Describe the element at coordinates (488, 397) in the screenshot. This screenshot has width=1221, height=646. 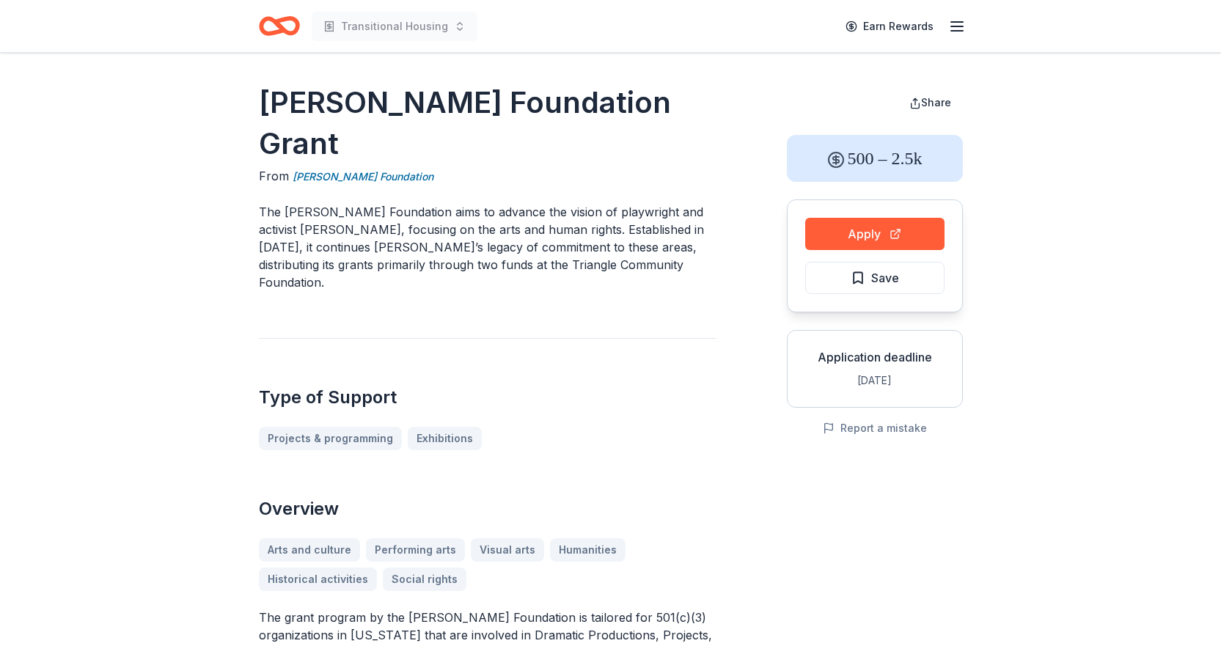
I see `h2: Type of Support` at that location.